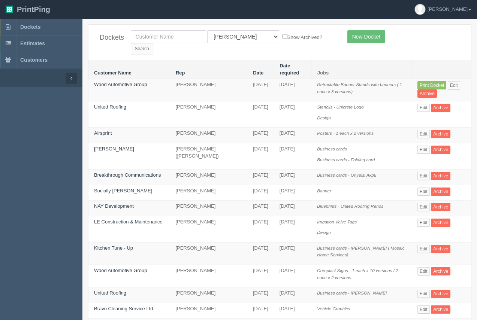 Image resolution: width=477 pixels, height=320 pixels. I want to click on i: Irrigation Valve Tags, so click(337, 222).